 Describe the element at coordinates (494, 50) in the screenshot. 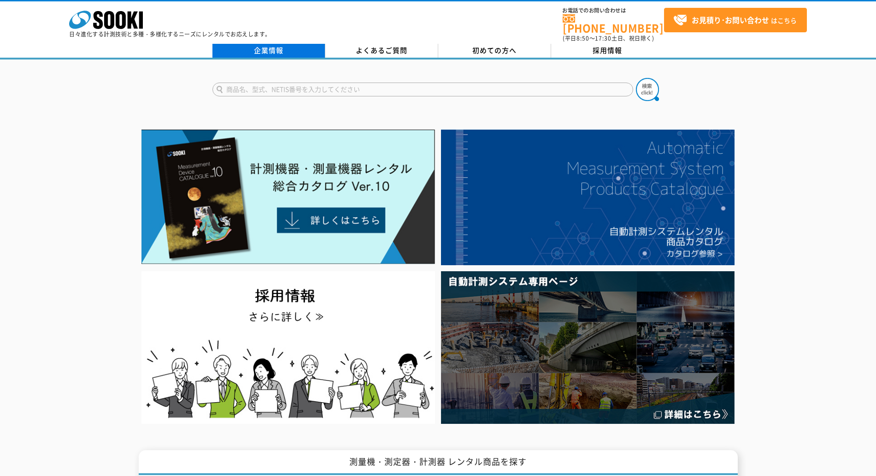

I see `span: 初めての方へ` at that location.